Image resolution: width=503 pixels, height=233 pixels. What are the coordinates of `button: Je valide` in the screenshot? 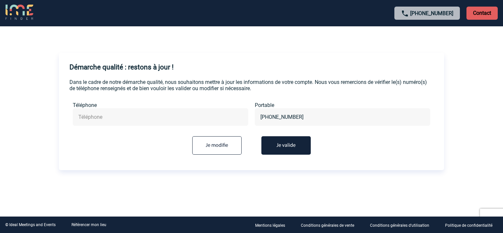 It's located at (286, 146).